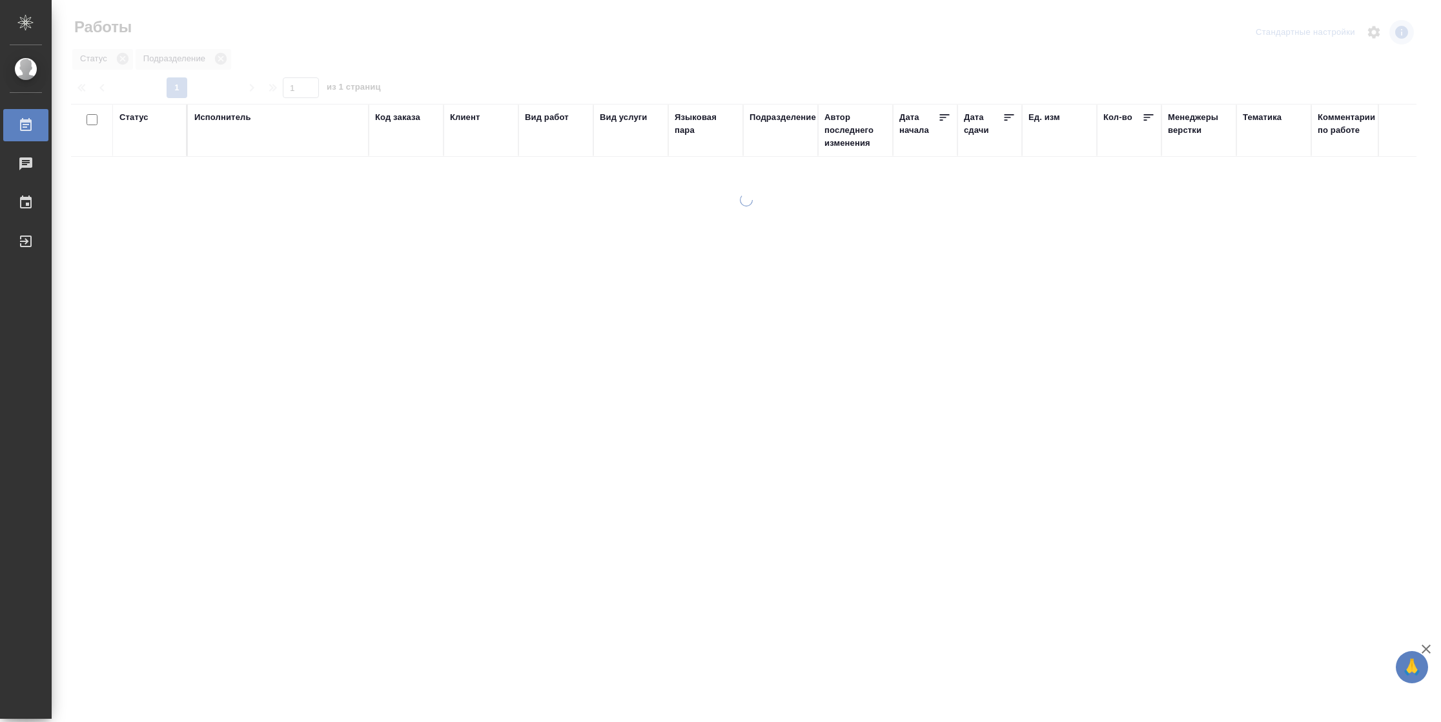 This screenshot has height=722, width=1441. What do you see at coordinates (1262, 117) in the screenshot?
I see `div: Тематика` at bounding box center [1262, 117].